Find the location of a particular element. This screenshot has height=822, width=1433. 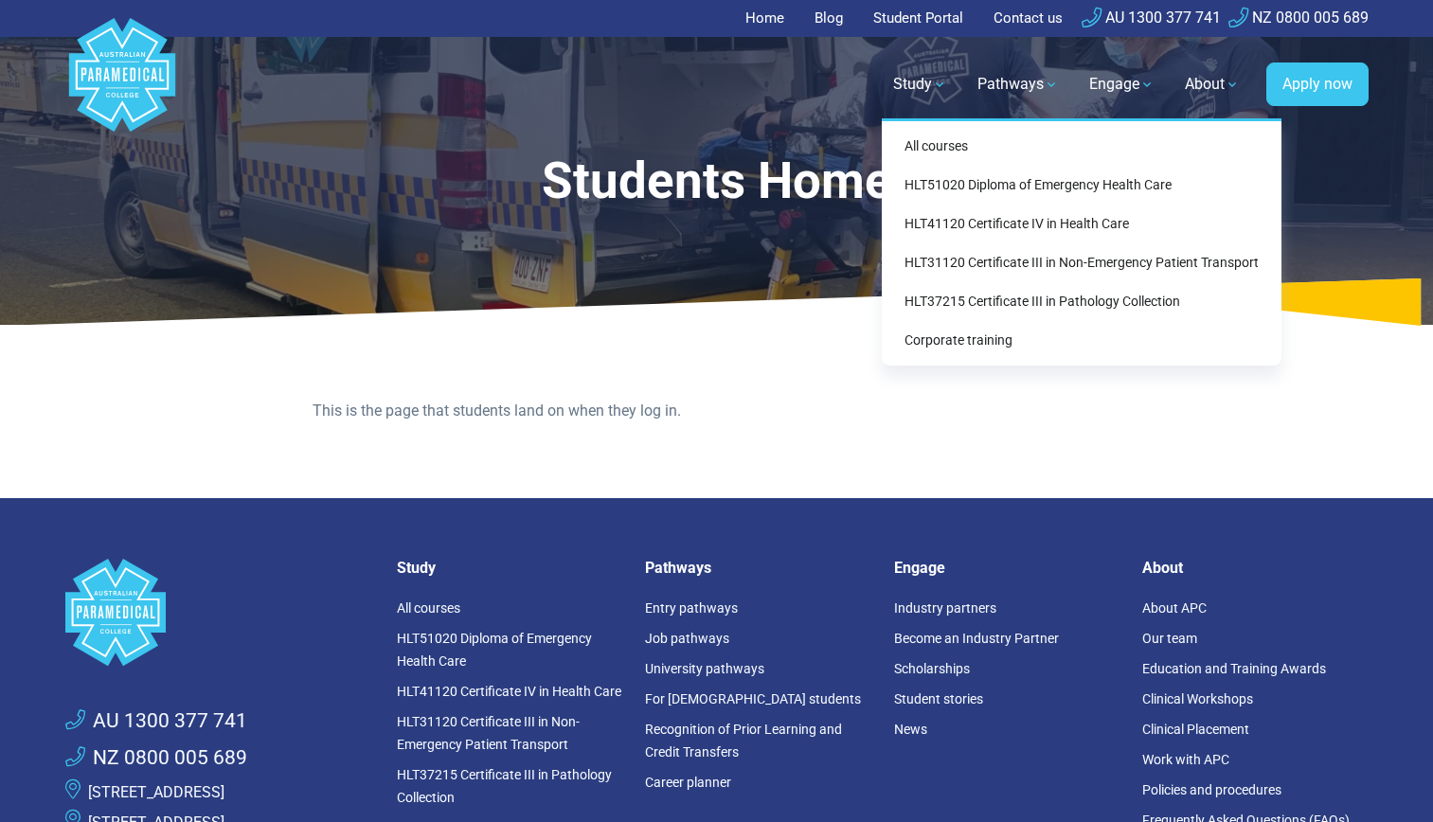

a: Pathways is located at coordinates (1018, 84).